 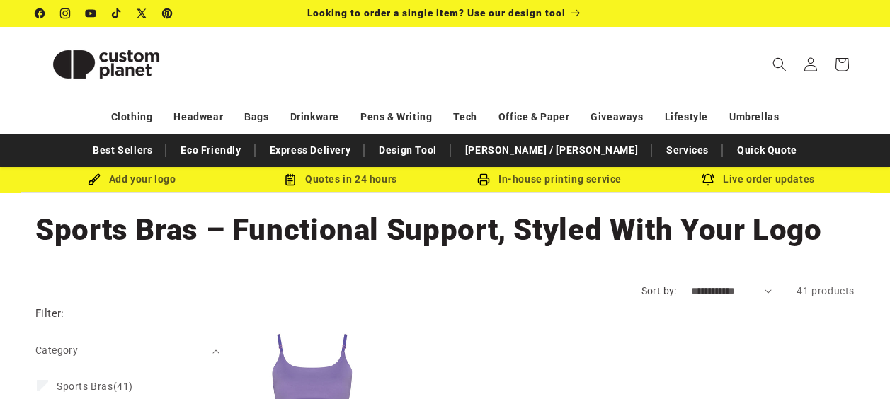 I want to click on img: Order Updates Icon, so click(x=290, y=180).